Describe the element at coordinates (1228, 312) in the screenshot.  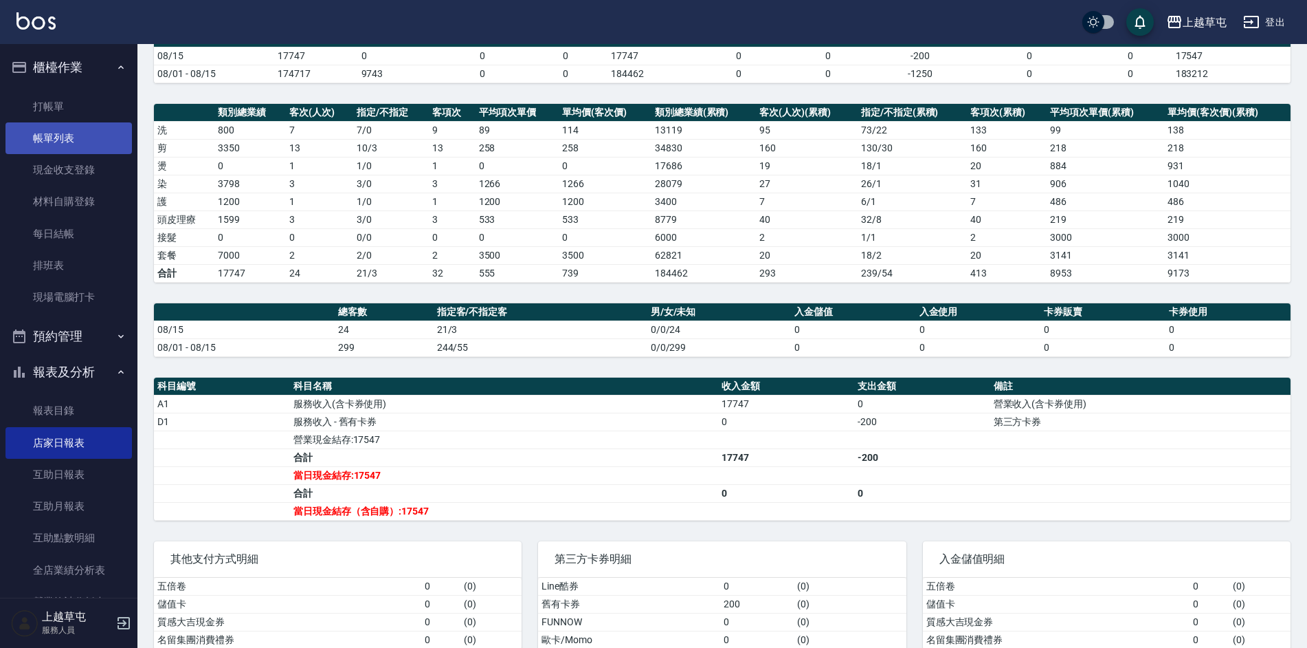
I see `th: 卡券使用` at that location.